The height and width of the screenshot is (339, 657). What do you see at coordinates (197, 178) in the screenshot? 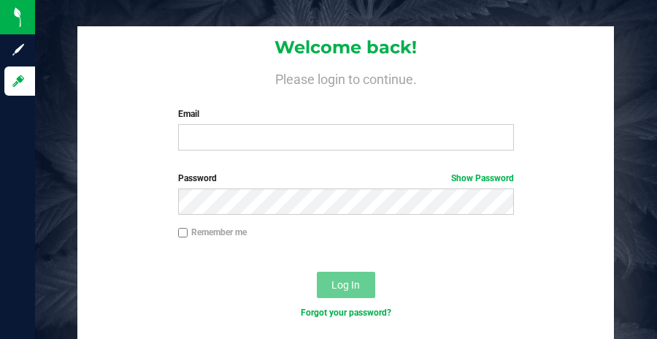
I see `span: Password` at bounding box center [197, 178].